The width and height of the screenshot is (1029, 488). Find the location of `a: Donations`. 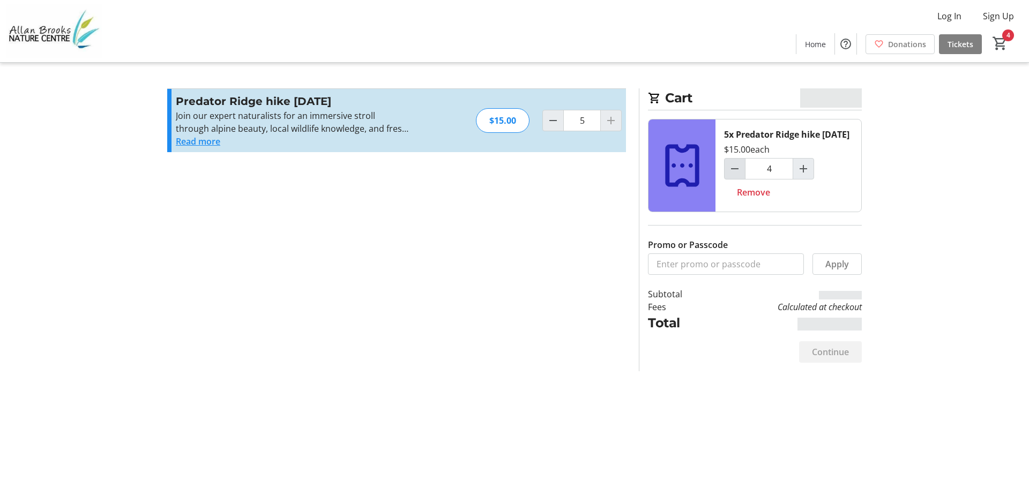

a: Donations is located at coordinates (900, 44).